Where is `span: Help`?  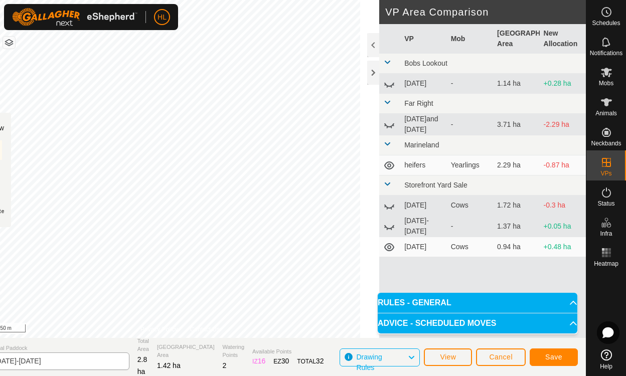
span: Help is located at coordinates (606, 367).